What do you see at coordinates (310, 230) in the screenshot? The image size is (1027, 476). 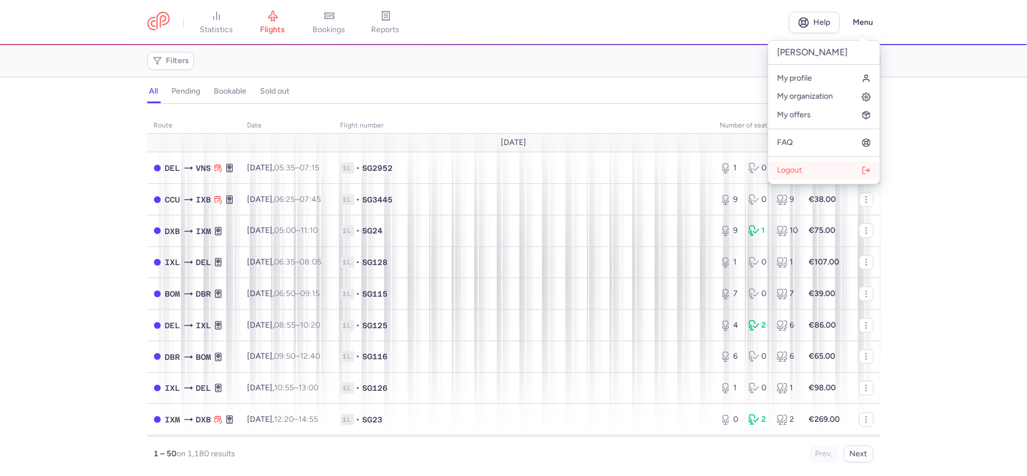 I see `time: 11:10` at bounding box center [310, 230].